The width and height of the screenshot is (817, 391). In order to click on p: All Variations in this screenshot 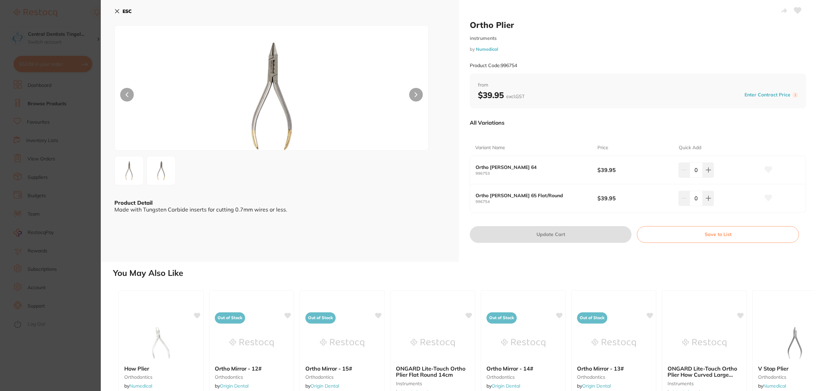, I will do `click(487, 123)`.